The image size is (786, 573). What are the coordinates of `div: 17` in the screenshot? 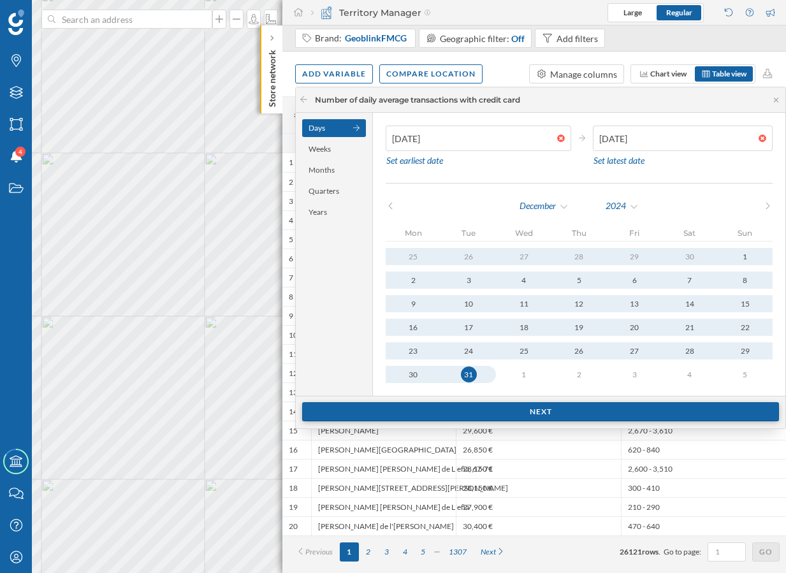 It's located at (469, 327).